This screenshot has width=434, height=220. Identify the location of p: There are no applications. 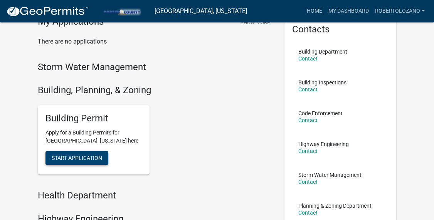
(156, 42).